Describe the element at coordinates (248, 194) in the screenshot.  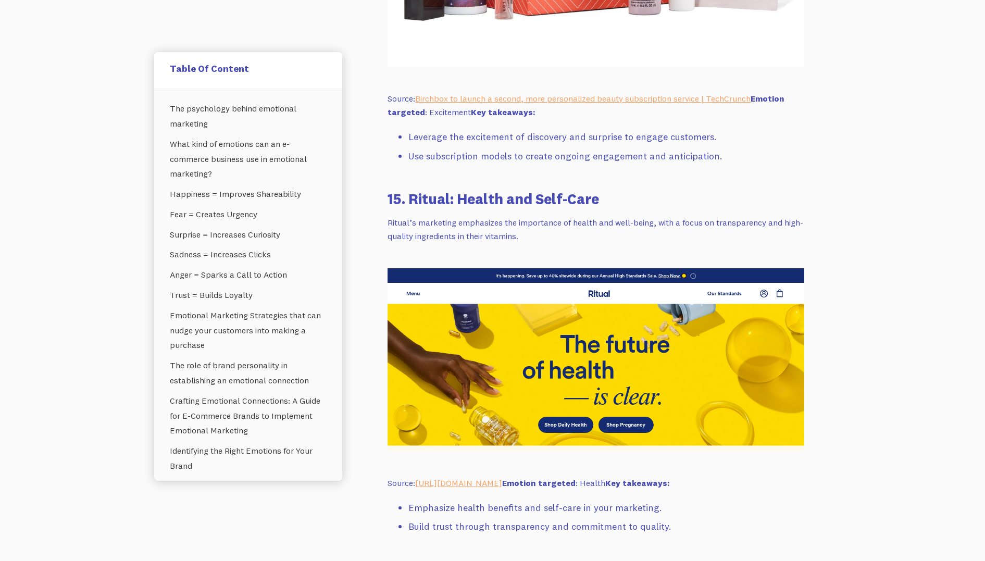
I see `a: Happiness = Improves Shareability` at that location.